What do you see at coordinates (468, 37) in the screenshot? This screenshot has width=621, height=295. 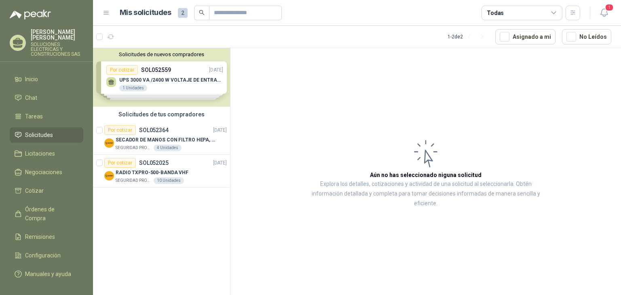 I see `div: 1 - 2 de 2` at bounding box center [468, 37].